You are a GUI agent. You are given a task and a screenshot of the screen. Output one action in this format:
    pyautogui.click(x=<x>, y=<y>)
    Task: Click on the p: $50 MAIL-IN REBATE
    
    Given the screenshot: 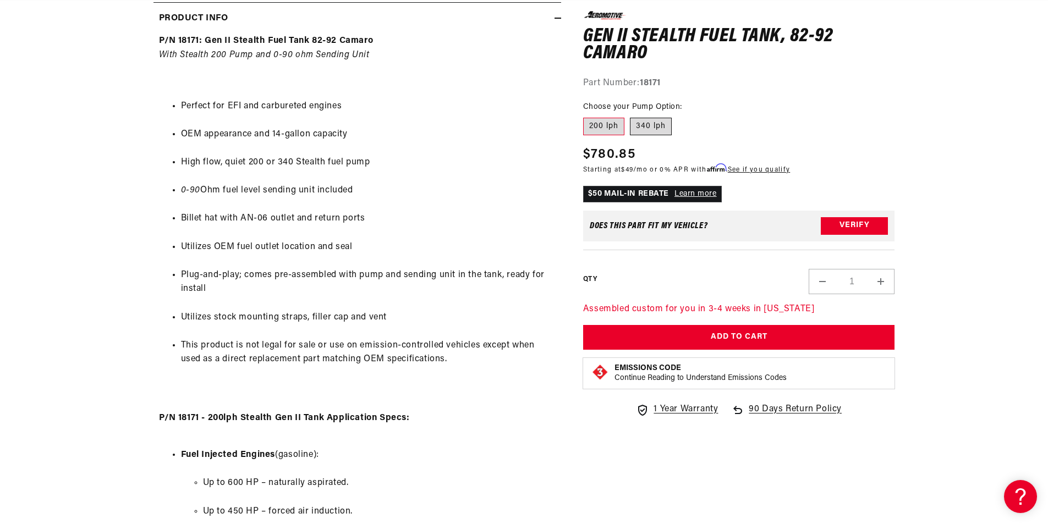 What is the action you would take?
    pyautogui.click(x=653, y=194)
    